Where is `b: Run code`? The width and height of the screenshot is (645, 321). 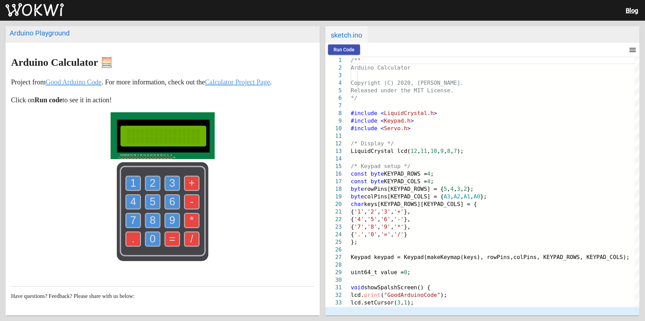 b: Run code is located at coordinates (48, 100).